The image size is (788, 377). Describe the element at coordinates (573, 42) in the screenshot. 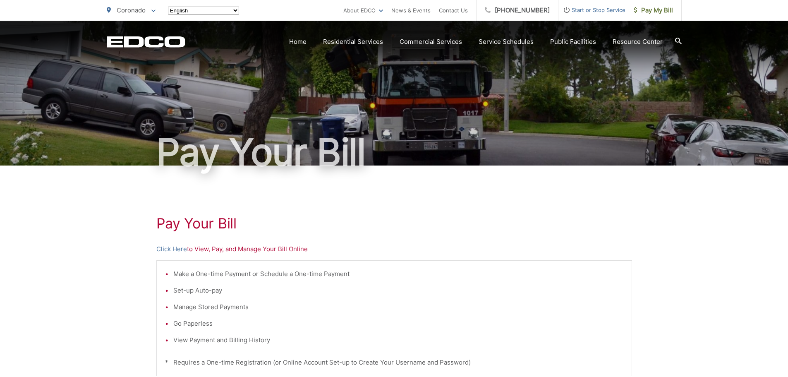

I see `a: Public Facilities` at that location.